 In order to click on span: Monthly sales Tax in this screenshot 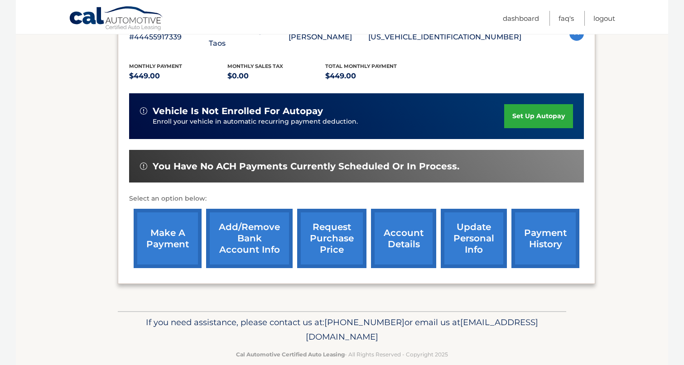, I will do `click(255, 66)`.